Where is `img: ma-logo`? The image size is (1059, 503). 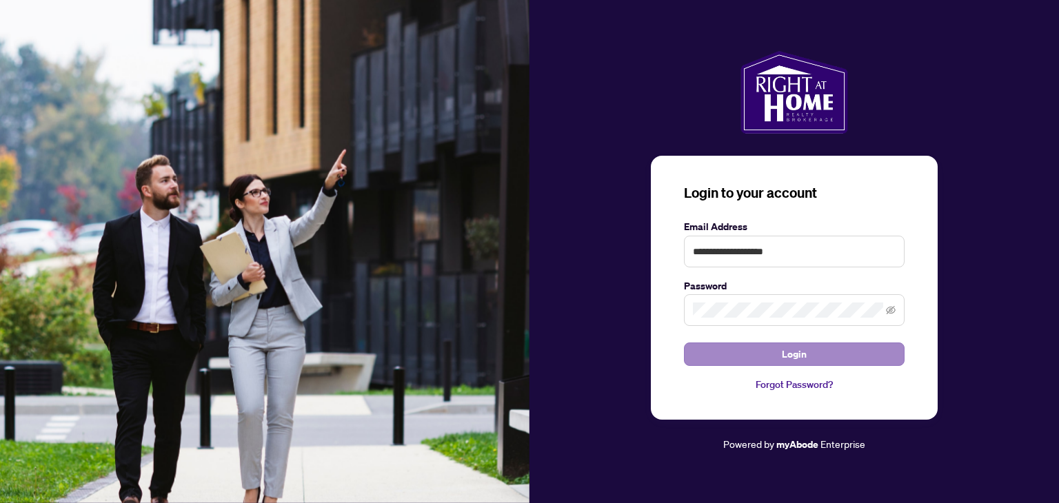
img: ma-logo is located at coordinates (793, 92).